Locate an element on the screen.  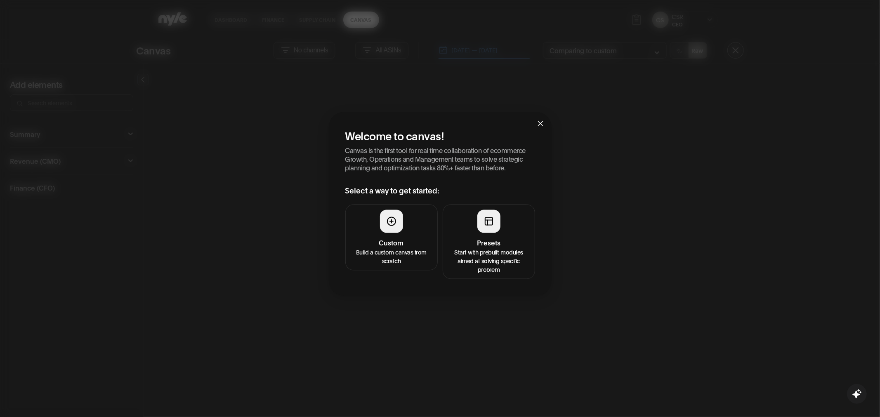
span: close is located at coordinates (540, 123).